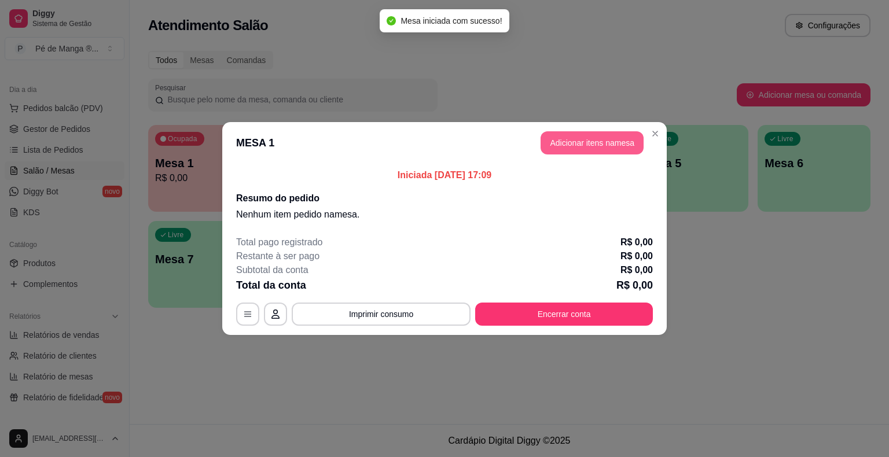  Describe the element at coordinates (391, 21) in the screenshot. I see `span: check-circle` at that location.